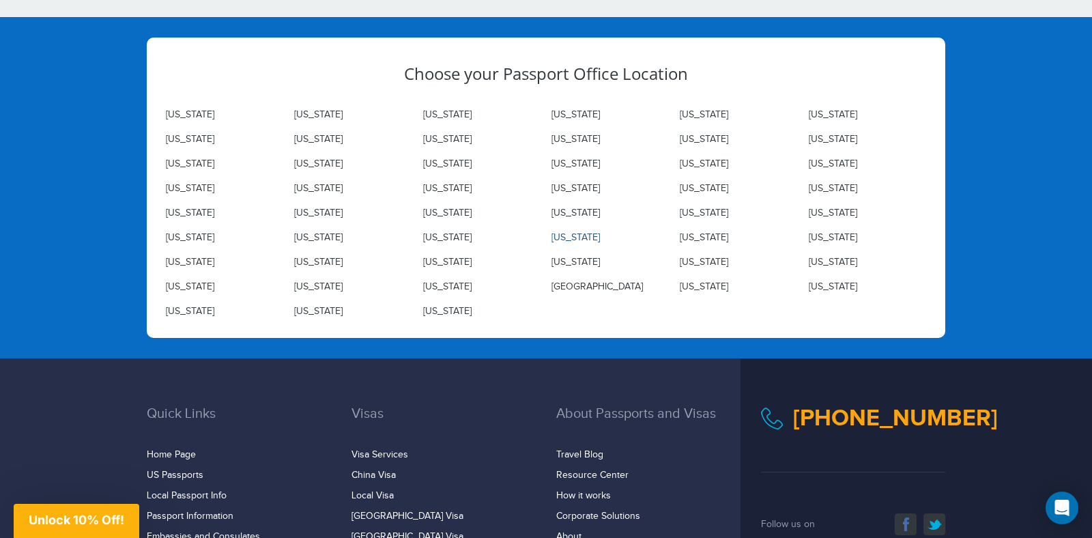 The height and width of the screenshot is (538, 1092). I want to click on a: Local Passport Info, so click(186, 495).